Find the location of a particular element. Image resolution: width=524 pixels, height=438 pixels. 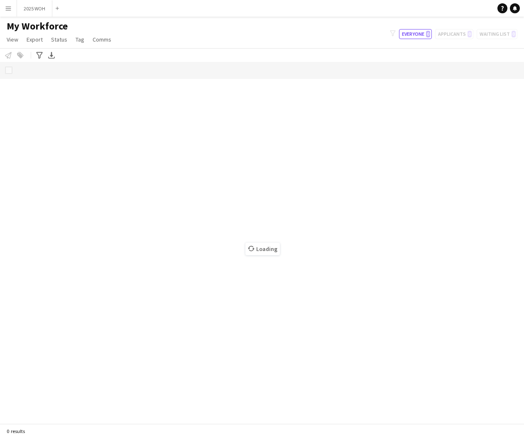

span: 0 is located at coordinates (428, 34).